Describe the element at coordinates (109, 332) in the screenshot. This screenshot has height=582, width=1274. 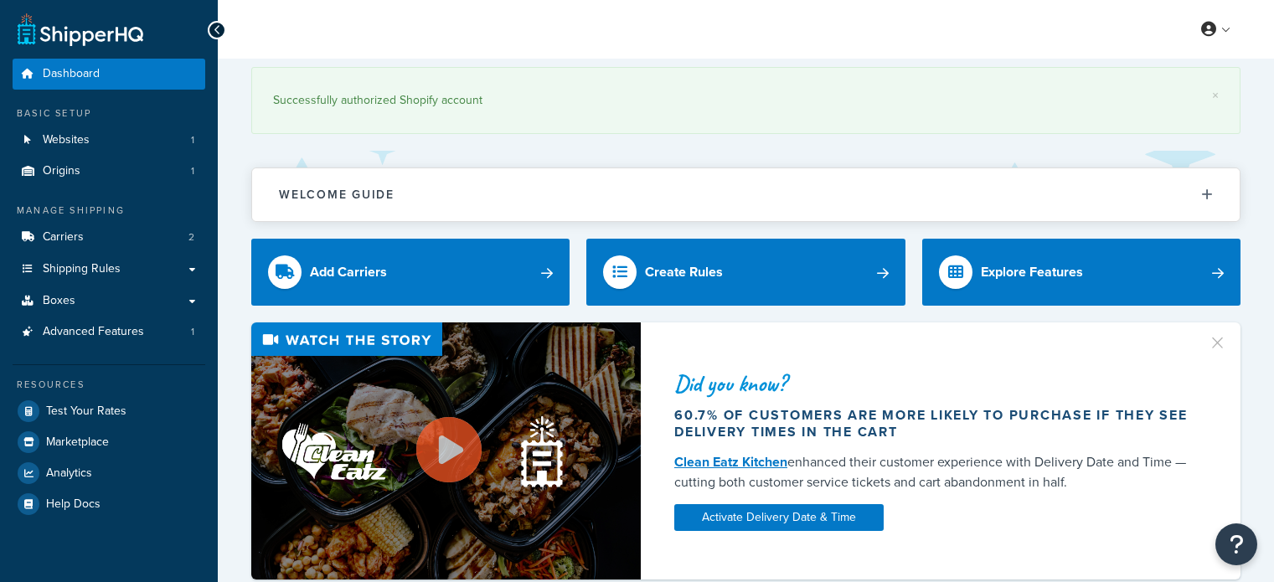
I see `a: Advanced Features1` at that location.